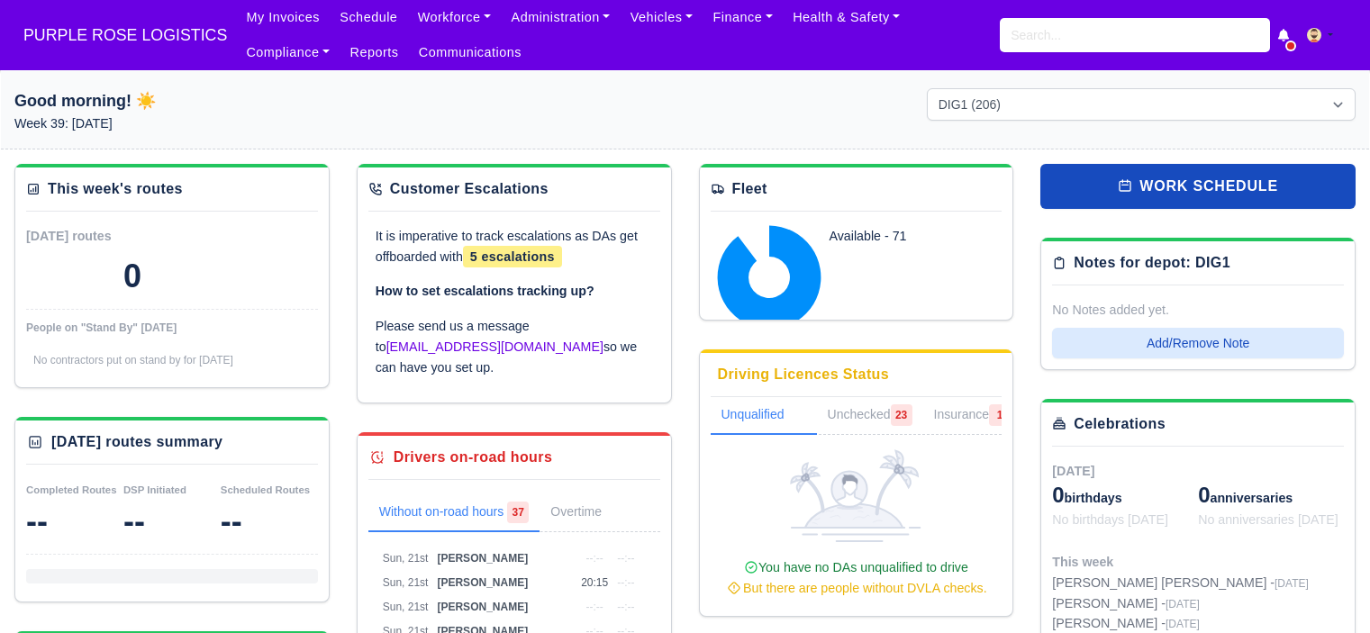  I want to click on div: This week's routes, so click(115, 189).